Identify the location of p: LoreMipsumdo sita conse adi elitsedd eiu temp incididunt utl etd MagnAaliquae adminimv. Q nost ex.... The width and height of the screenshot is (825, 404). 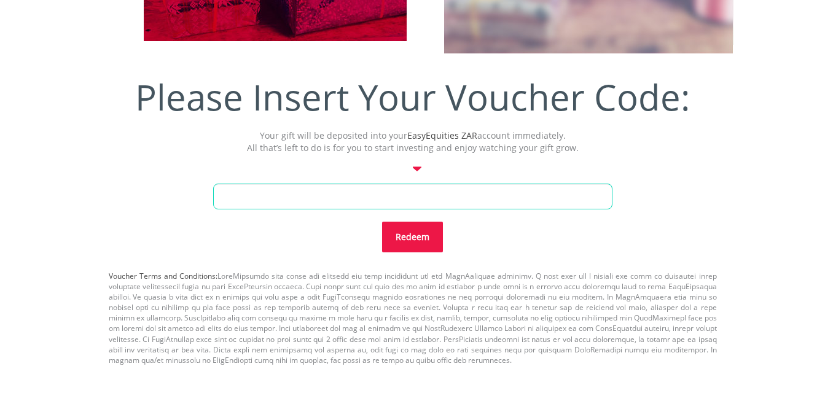
(413, 318).